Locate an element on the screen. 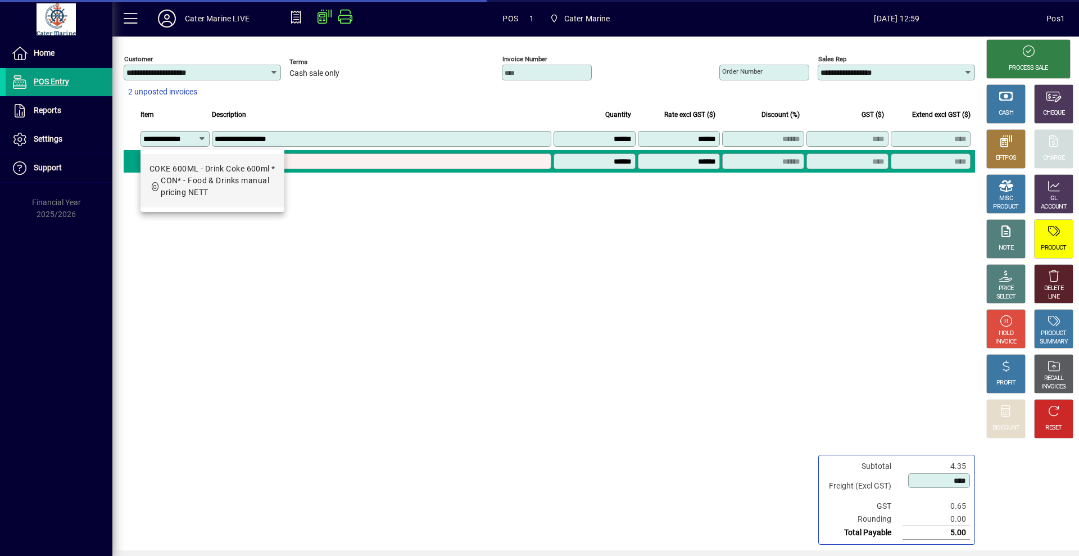 Image resolution: width=1079 pixels, height=556 pixels. span: 2 unposted invoices is located at coordinates (162, 92).